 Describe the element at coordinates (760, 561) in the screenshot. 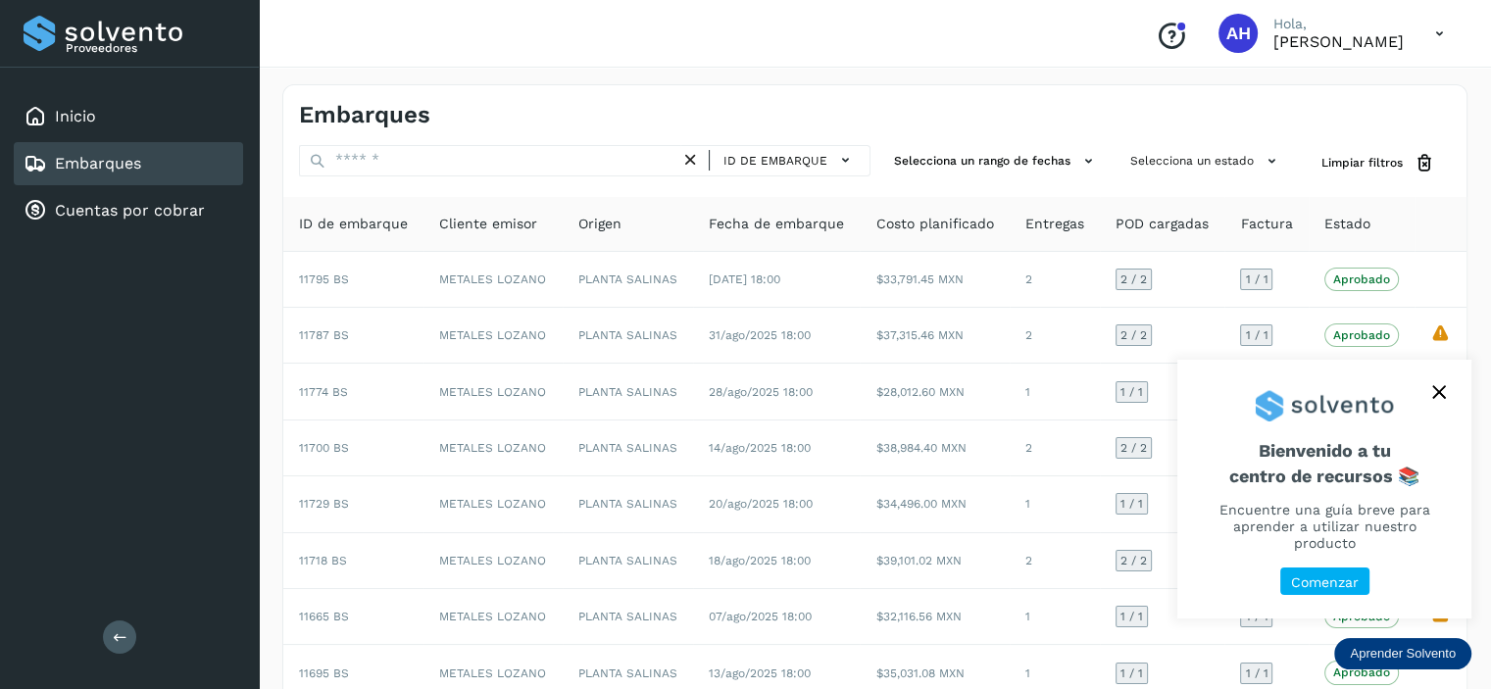

I see `span: 18/ago/2025 18:00` at that location.